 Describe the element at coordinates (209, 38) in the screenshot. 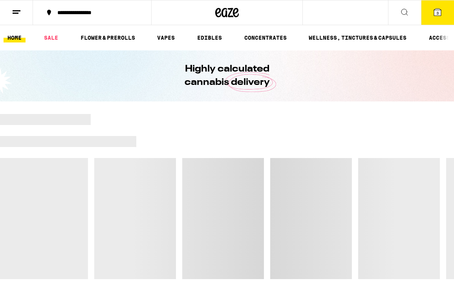

I see `a: EDIBLES` at that location.